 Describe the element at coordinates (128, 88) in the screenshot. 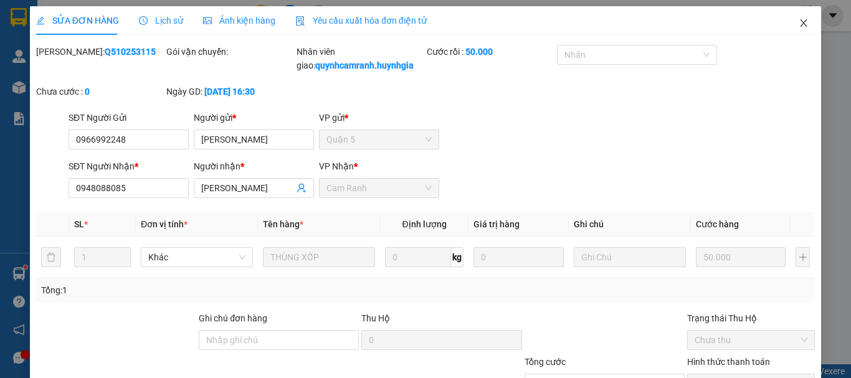

I see `span: Chưa thu :` at that location.